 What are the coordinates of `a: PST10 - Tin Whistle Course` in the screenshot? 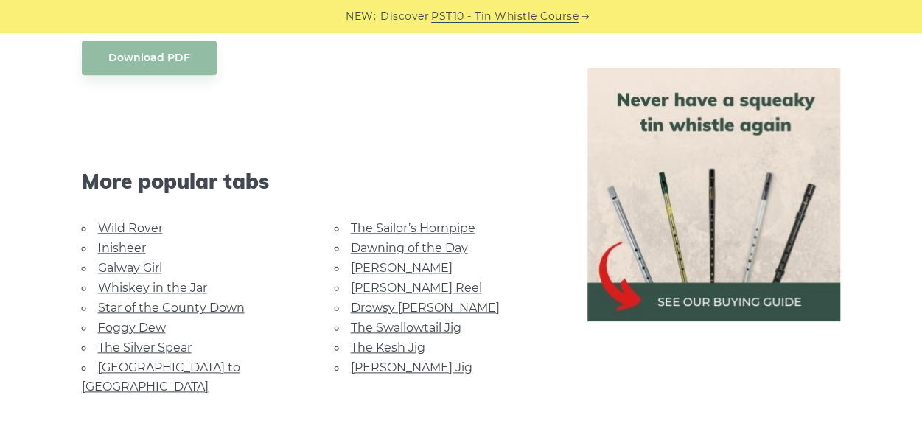 It's located at (505, 16).